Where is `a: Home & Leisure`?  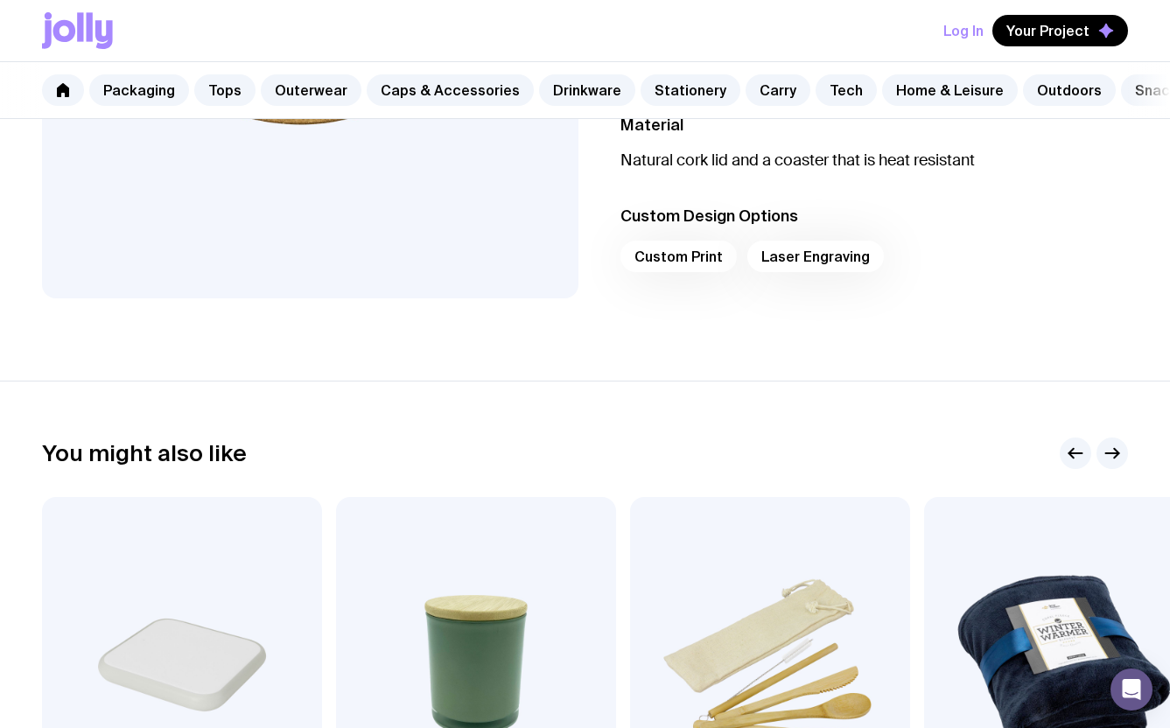
a: Home & Leisure is located at coordinates (950, 90).